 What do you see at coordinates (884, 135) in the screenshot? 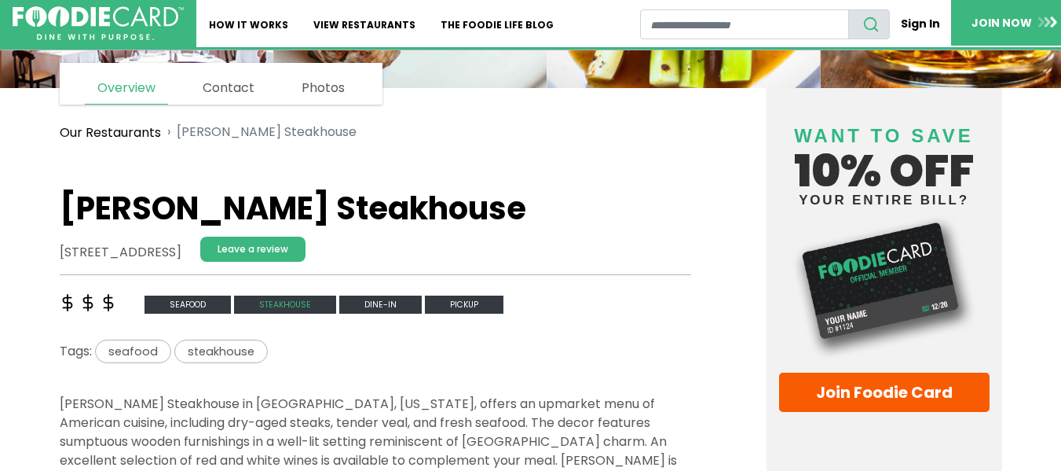
I see `span: Want to save` at bounding box center [884, 135].